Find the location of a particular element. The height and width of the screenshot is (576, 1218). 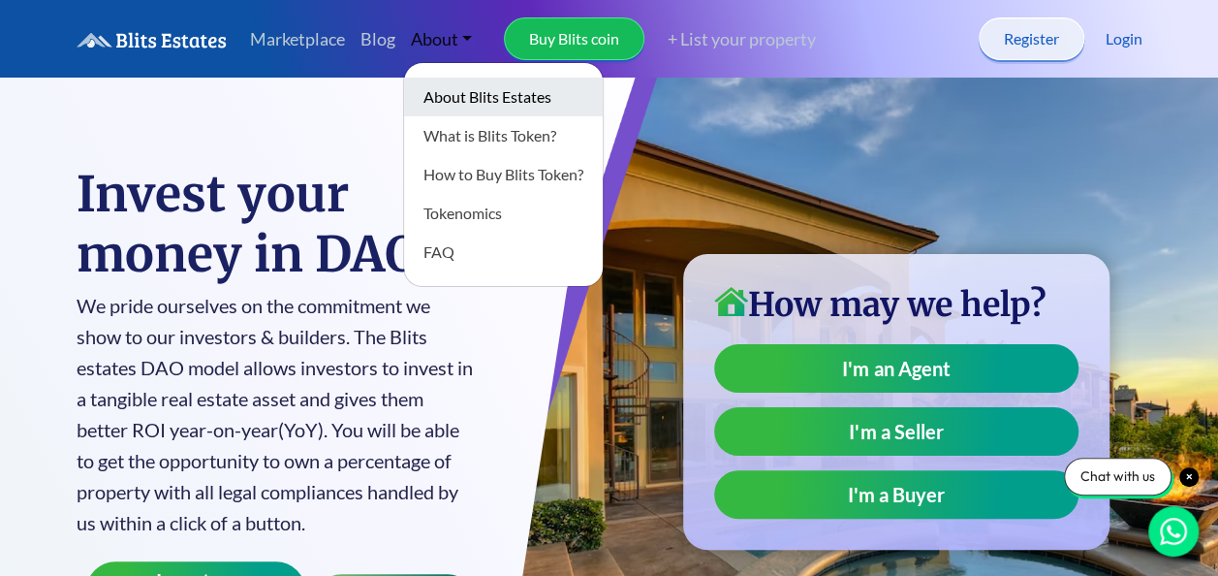

h3: How may we help? is located at coordinates (896, 304).